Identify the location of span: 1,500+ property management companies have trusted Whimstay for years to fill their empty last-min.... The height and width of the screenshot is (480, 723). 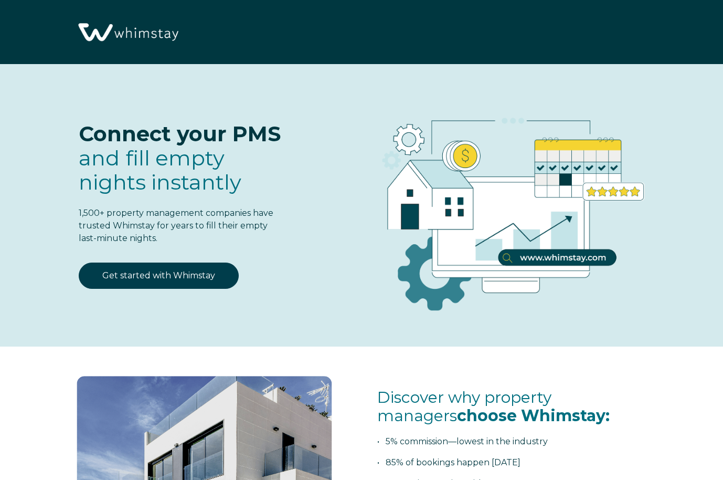
(176, 225).